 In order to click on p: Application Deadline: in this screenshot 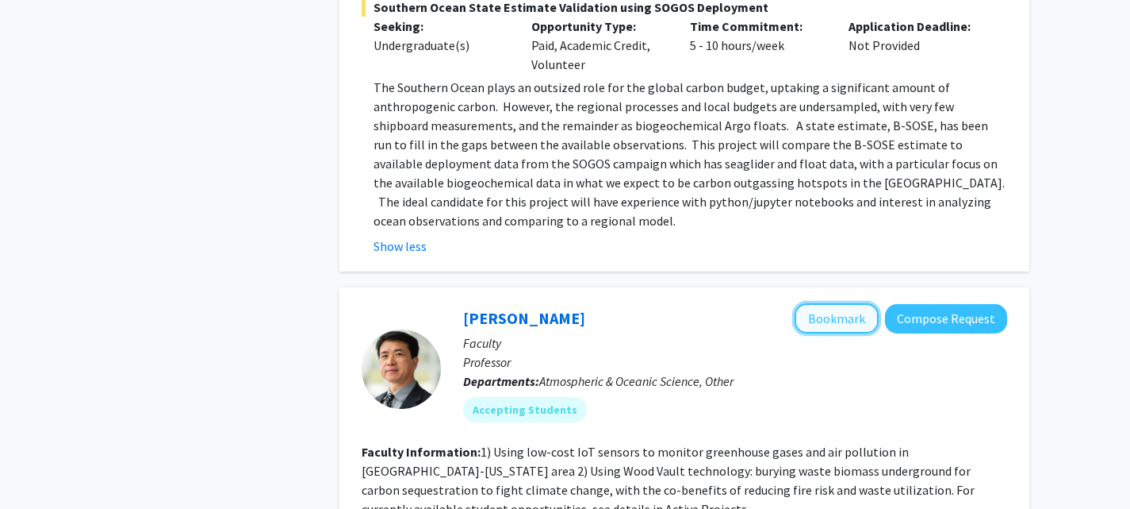, I will do `click(916, 26)`.